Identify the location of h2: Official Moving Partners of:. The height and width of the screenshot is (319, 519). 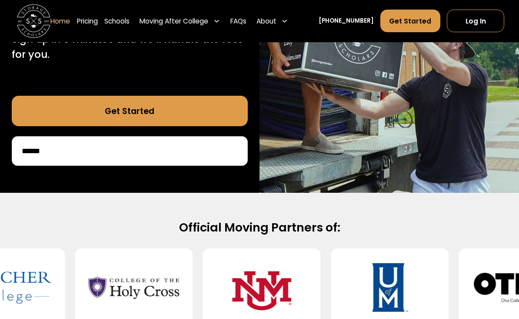
(260, 227).